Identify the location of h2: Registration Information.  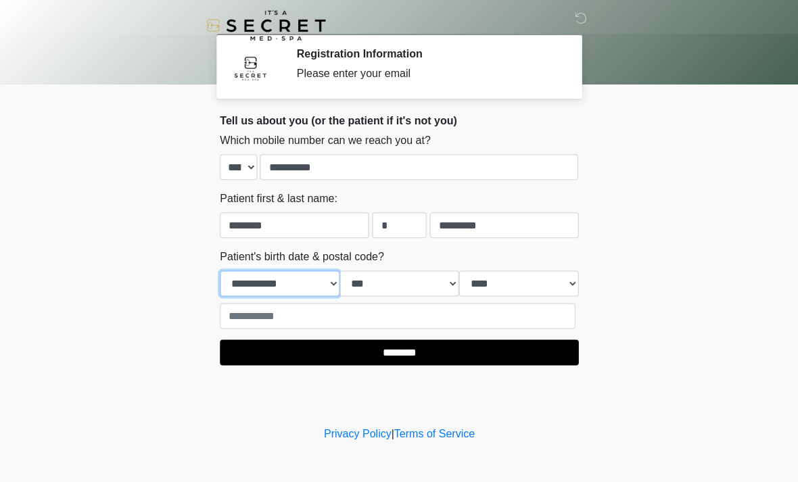
(427, 53).